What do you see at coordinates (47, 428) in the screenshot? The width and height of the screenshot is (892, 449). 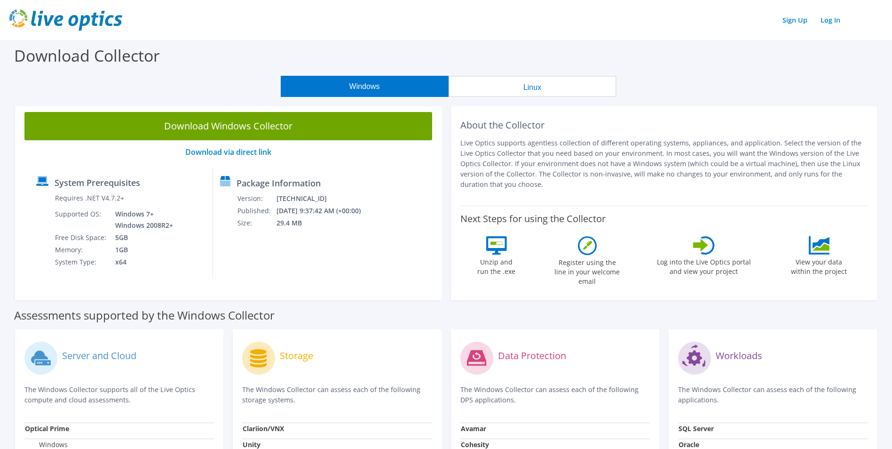 I see `strong: Optical Prime` at bounding box center [47, 428].